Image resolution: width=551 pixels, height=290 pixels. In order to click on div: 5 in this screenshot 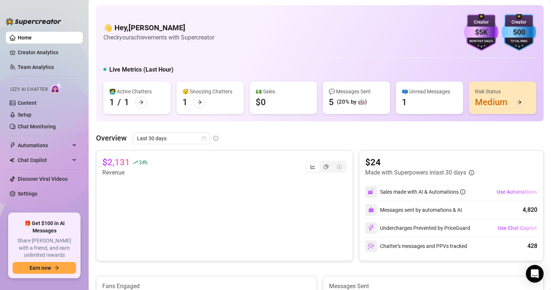, I will do `click(331, 102)`.